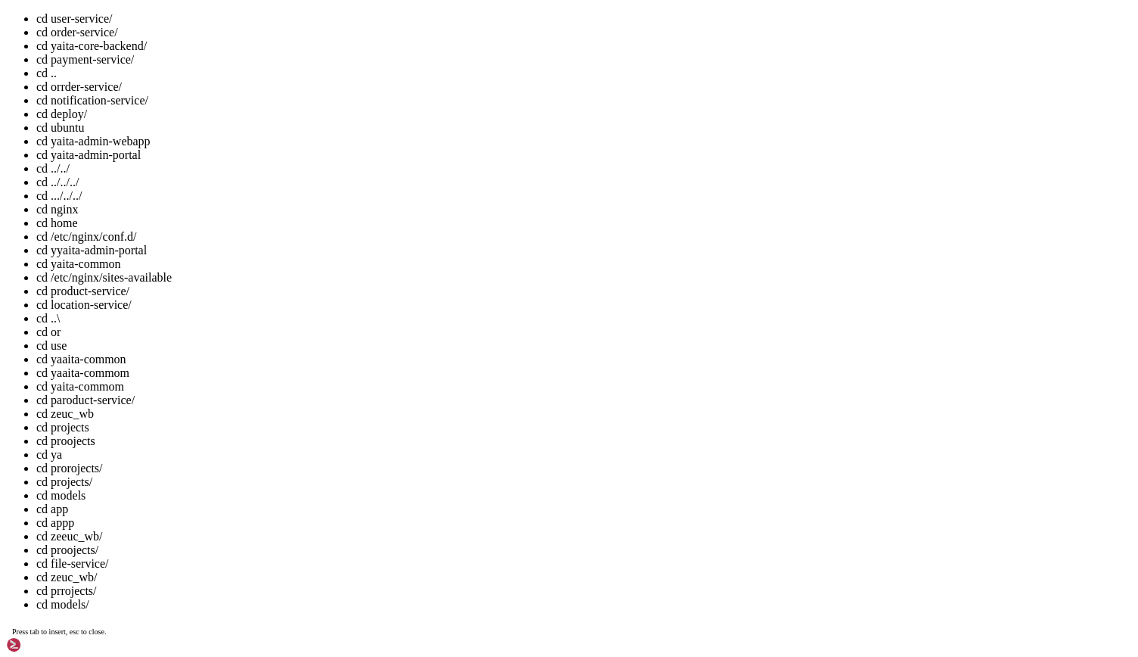 The width and height of the screenshot is (1138, 657). What do you see at coordinates (584, 537) in the screenshot?
I see `li: cd zeeuc_wb/` at bounding box center [584, 537].